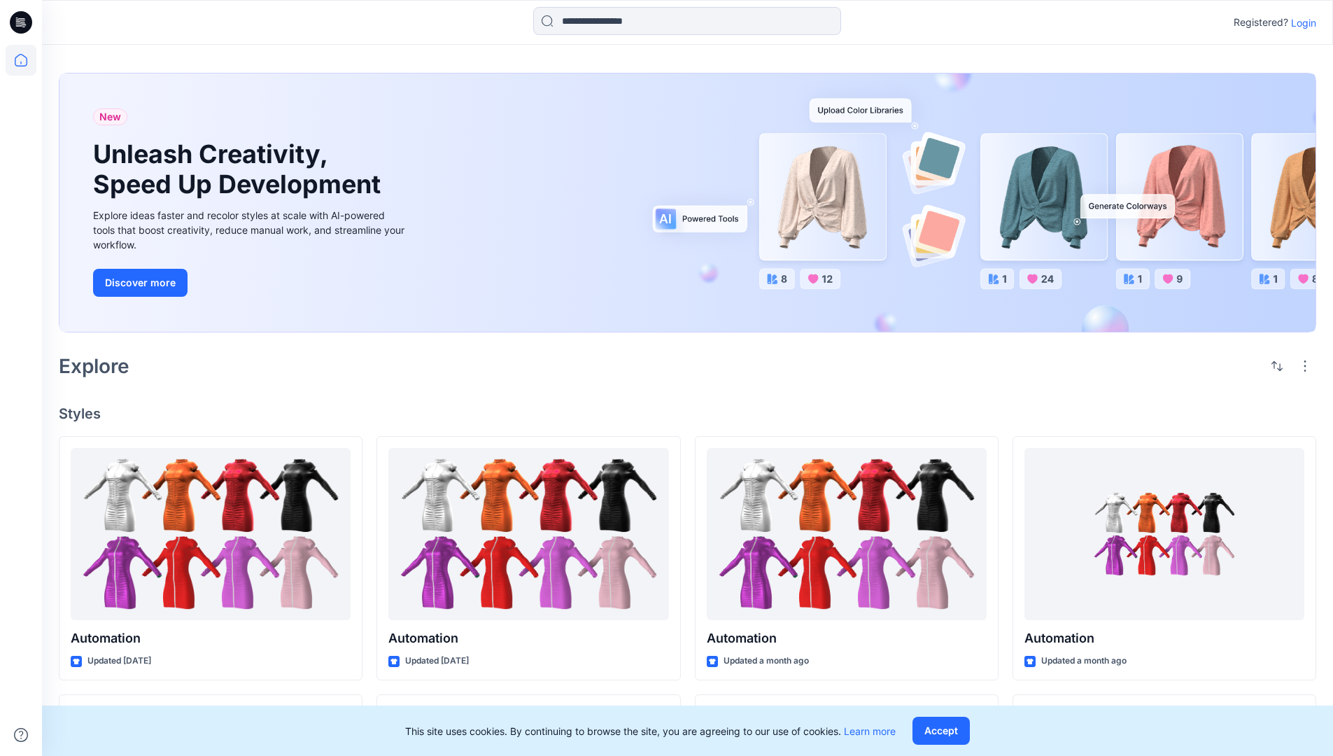  I want to click on div: Explore ideas faster and recolor styles at scale with AI-powered tools that boost creativity, red..., so click(251, 230).